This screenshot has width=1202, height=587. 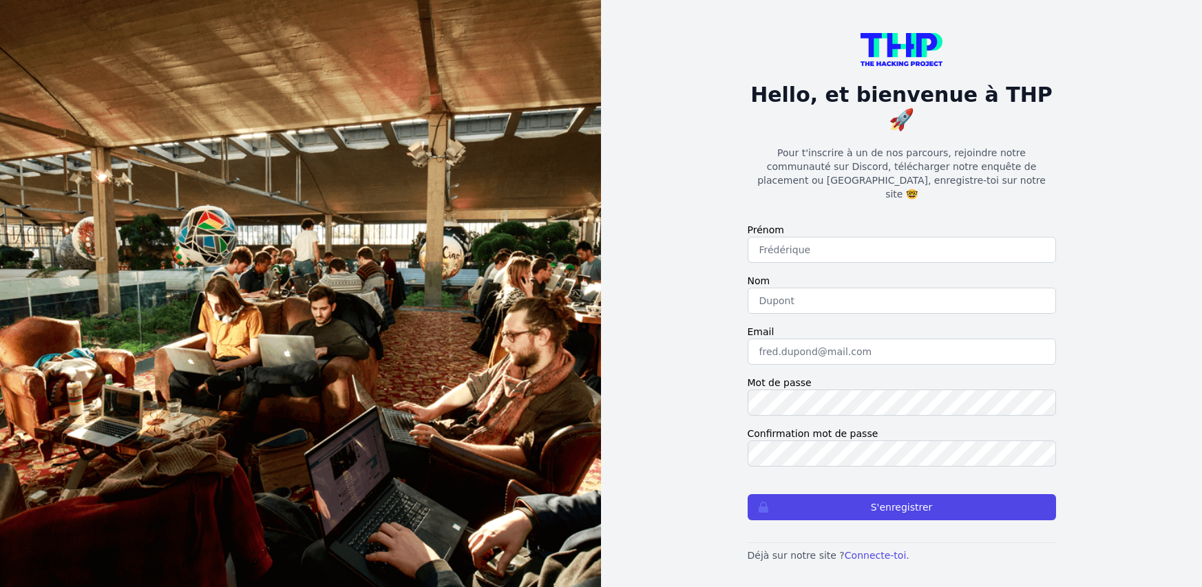 I want to click on h1: Hello, et bienvenue à THP 🚀, so click(x=902, y=107).